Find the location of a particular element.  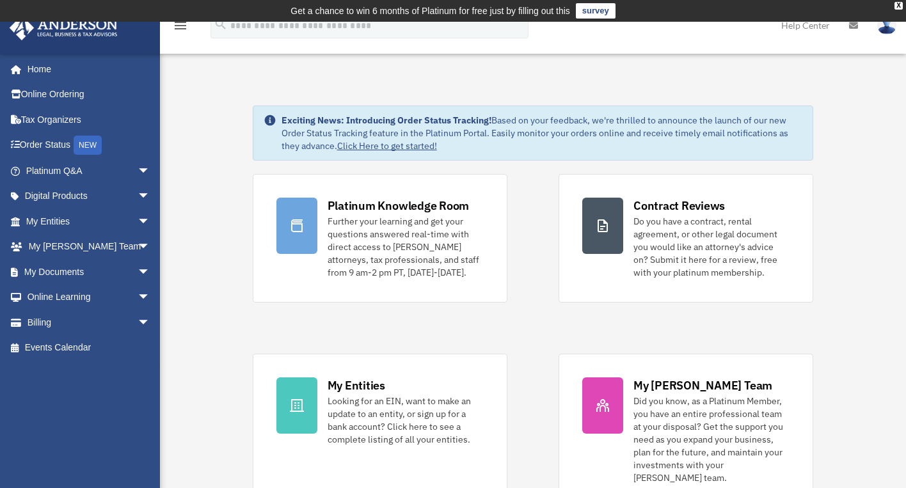

div: Did you know, as a Platinum Member, you have an entire professional team at your disposal? Get th... is located at coordinates (712, 440).